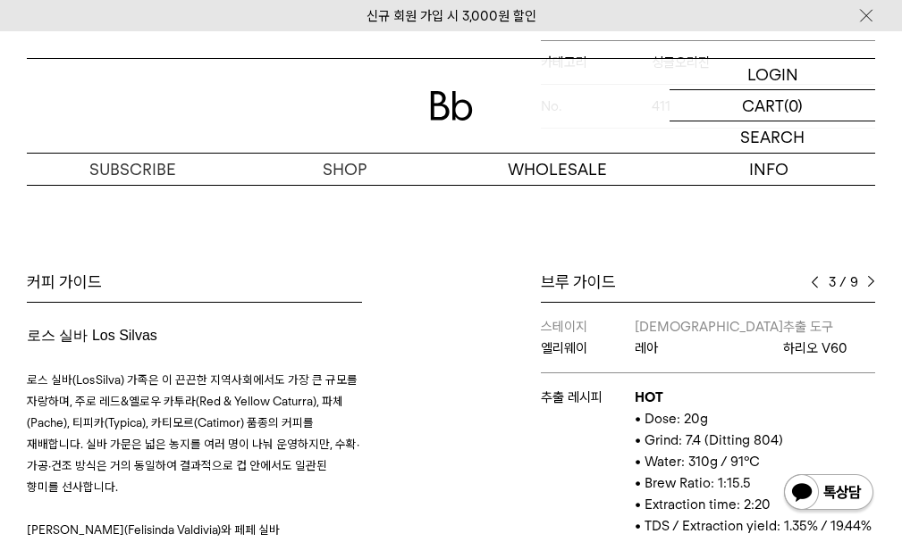  What do you see at coordinates (564, 327) in the screenshot?
I see `span: 스테이지` at bounding box center [564, 327].